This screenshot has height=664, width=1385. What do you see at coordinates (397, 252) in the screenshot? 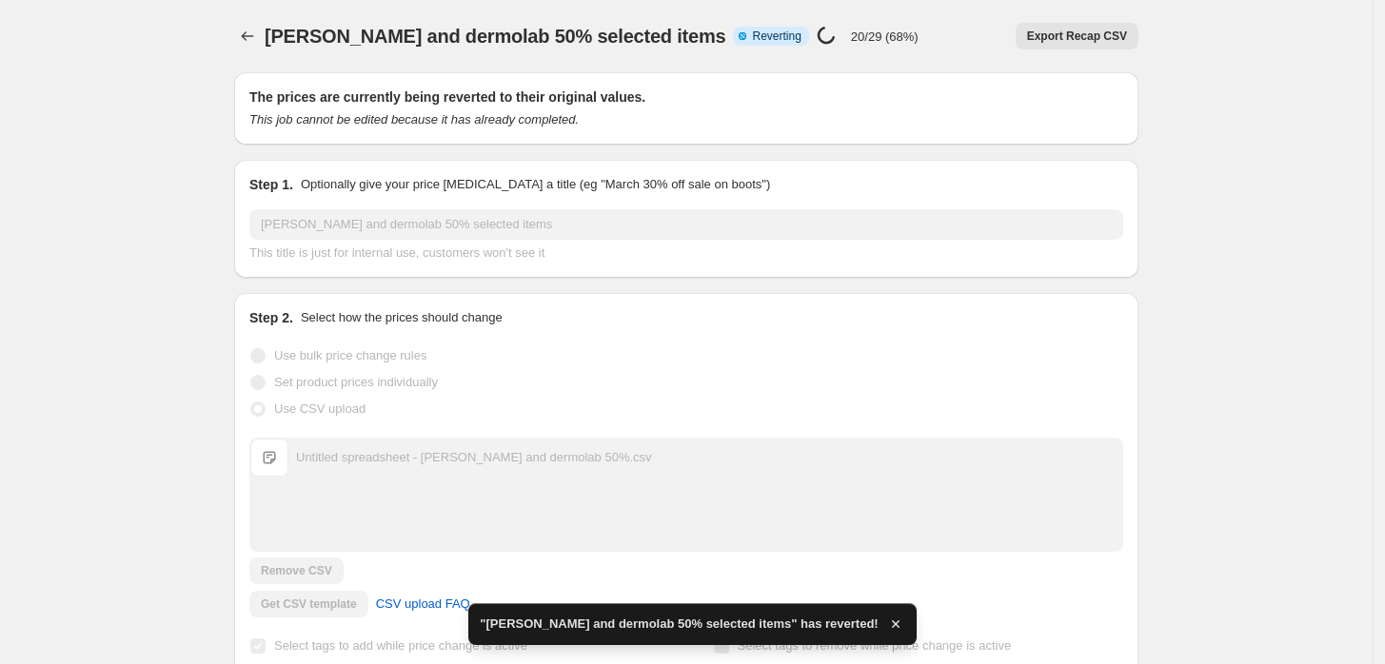
I see `span: This title is just for internal use, customers won't see it` at bounding box center [397, 252].